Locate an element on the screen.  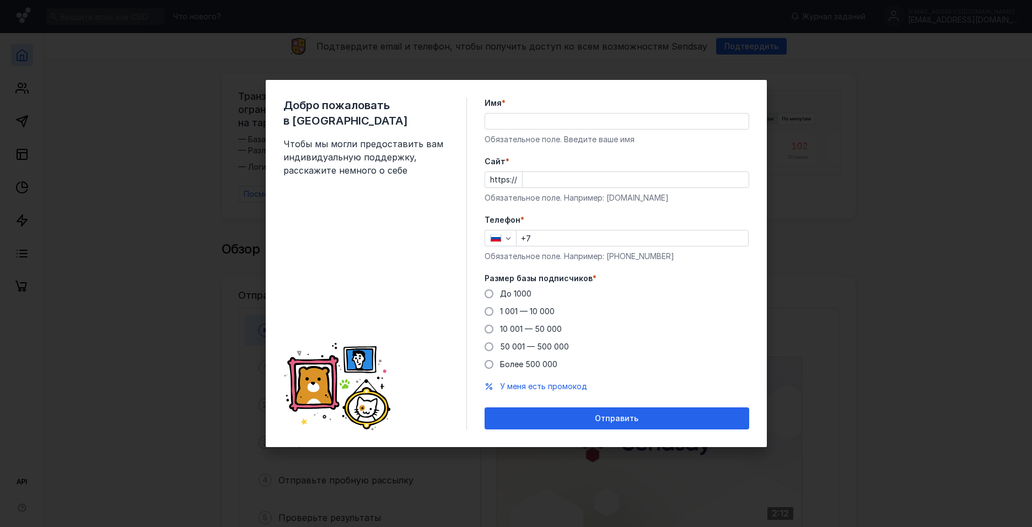
span: Чтобы мы могли предоставить вам индивидуальную поддержку, расскажите немного о себе is located at coordinates (366, 157).